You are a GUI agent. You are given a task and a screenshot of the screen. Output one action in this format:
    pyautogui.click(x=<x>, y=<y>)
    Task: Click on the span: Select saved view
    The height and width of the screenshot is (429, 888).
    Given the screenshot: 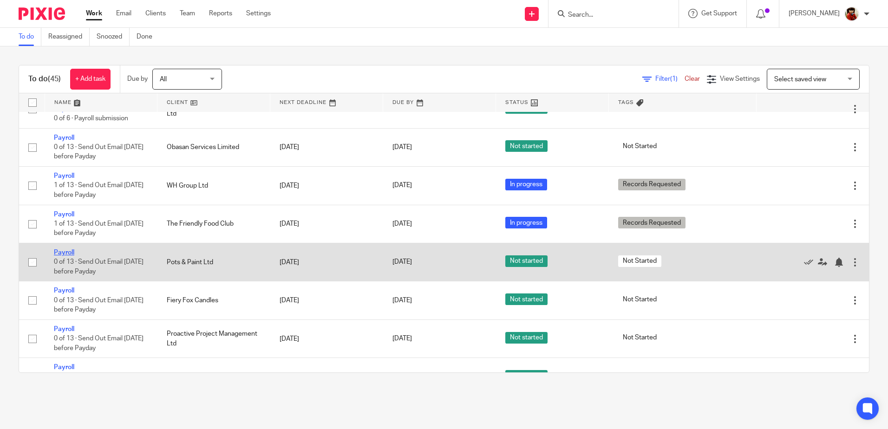 What is the action you would take?
    pyautogui.click(x=801, y=79)
    